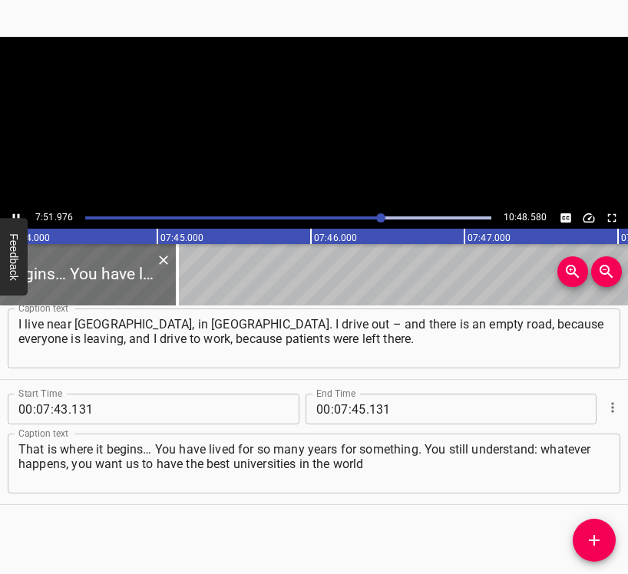  What do you see at coordinates (606, 272) in the screenshot?
I see `button: Zoom Out` at bounding box center [606, 272].